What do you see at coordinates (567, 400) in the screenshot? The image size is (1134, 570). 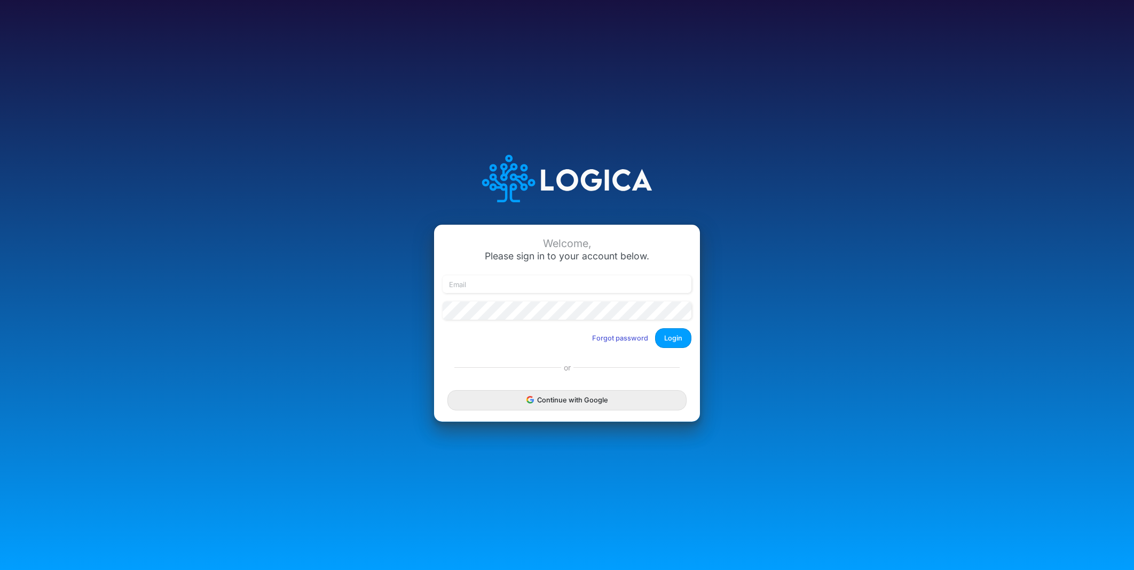 I see `button: Continue with Google` at bounding box center [567, 400].